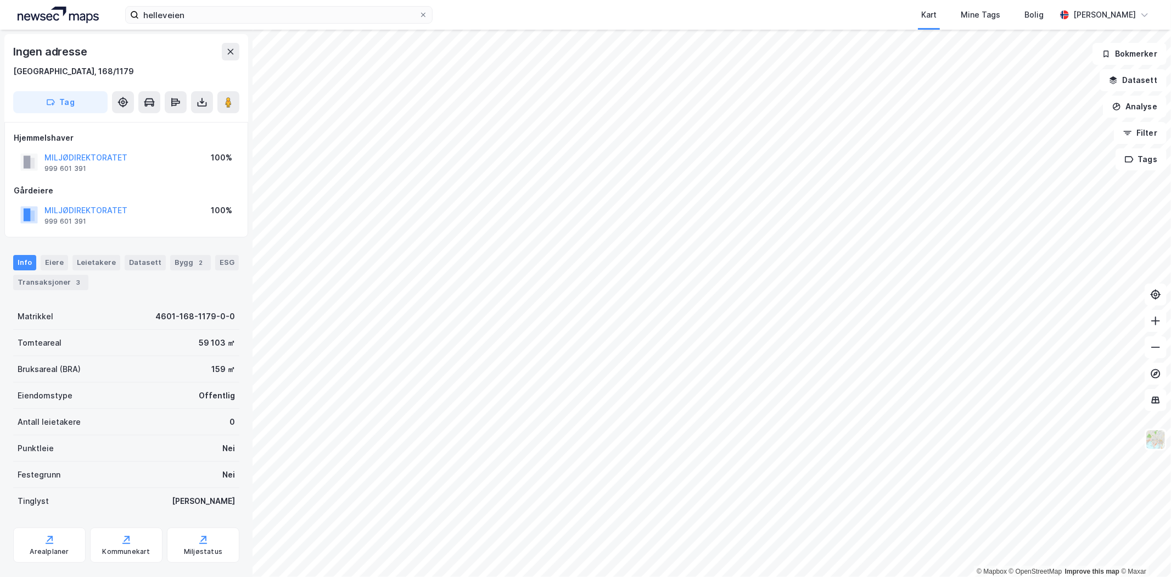  Describe the element at coordinates (54, 262) in the screenshot. I see `div: Eiere` at that location.